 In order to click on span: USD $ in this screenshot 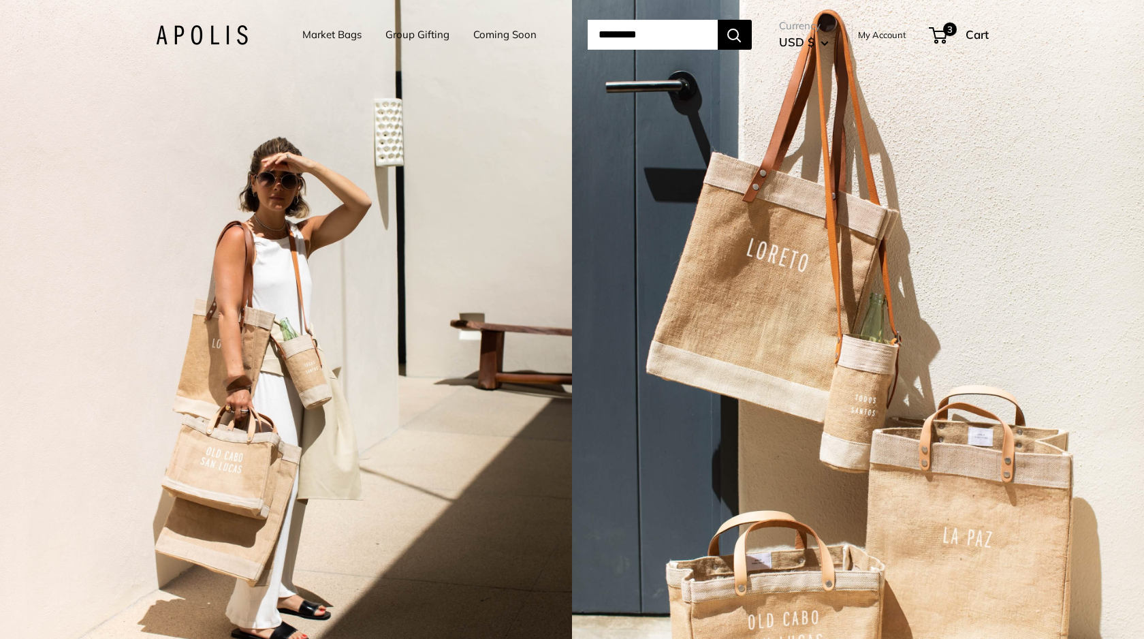, I will do `click(797, 42)`.